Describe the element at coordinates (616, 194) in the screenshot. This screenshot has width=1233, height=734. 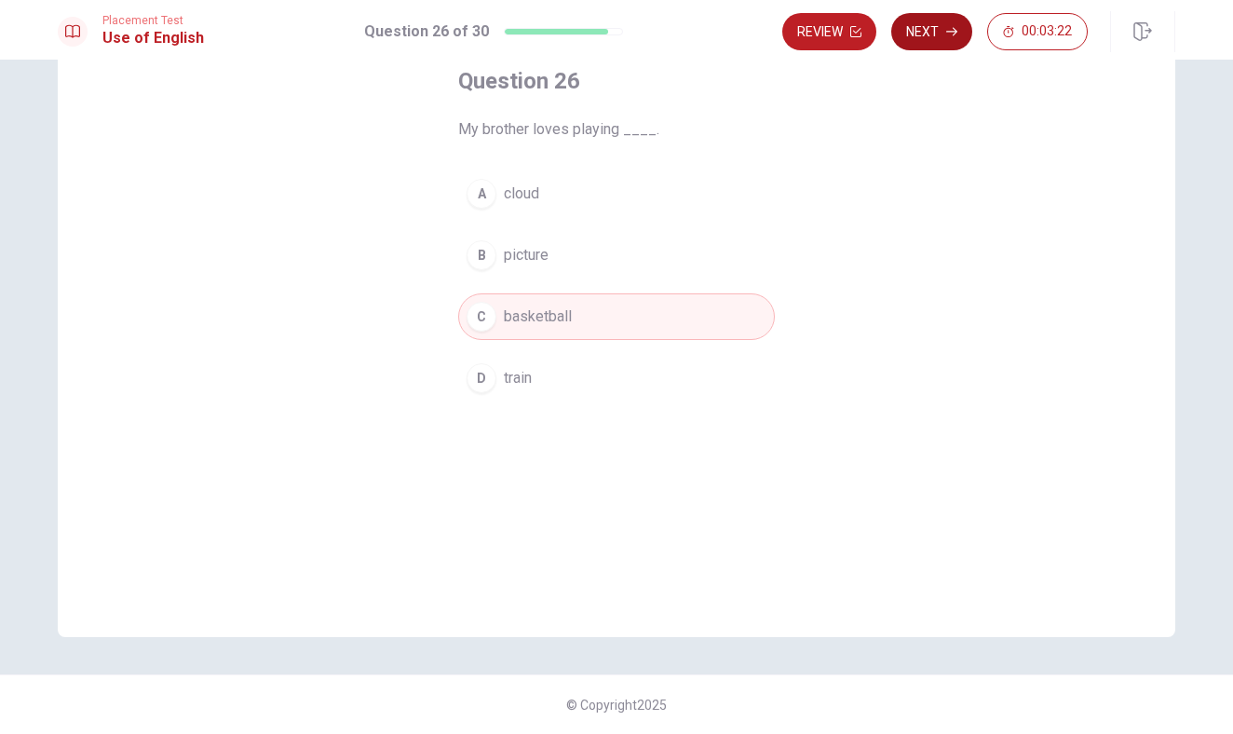
I see `button: Acloud` at that location.